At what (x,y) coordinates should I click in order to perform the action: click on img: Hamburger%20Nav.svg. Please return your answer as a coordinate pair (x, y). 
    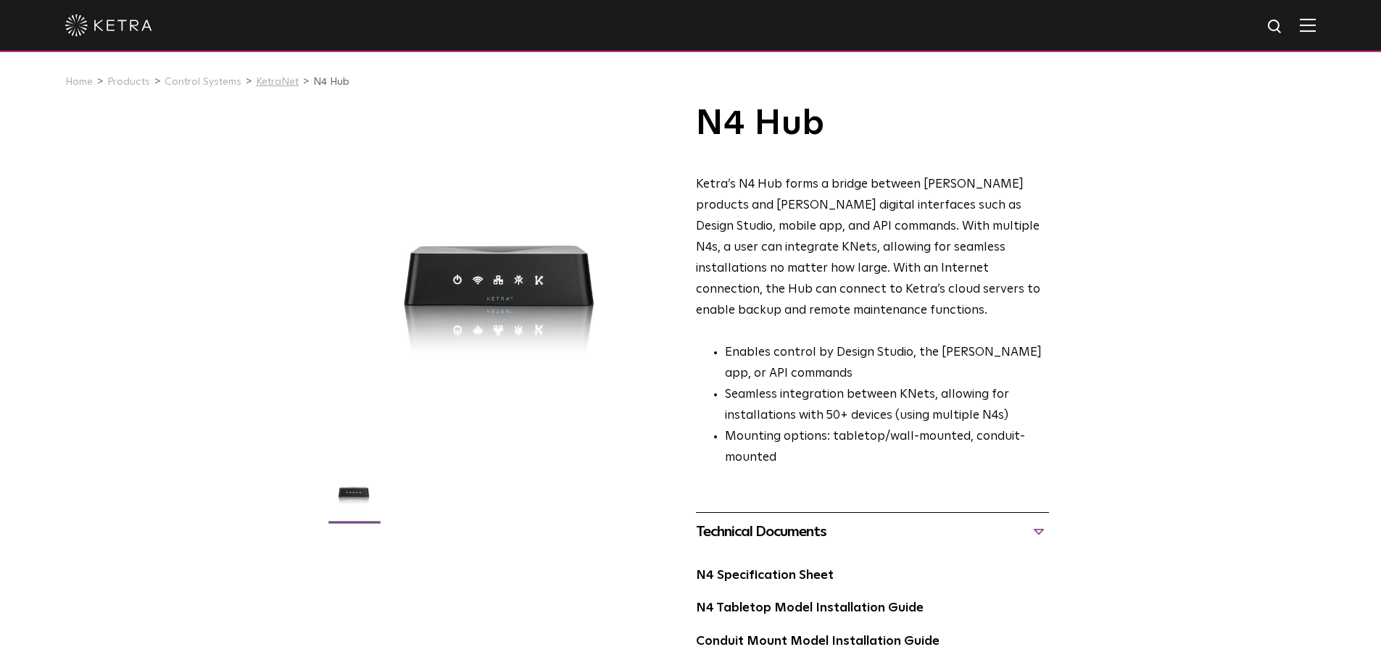
    Looking at the image, I should click on (1308, 25).